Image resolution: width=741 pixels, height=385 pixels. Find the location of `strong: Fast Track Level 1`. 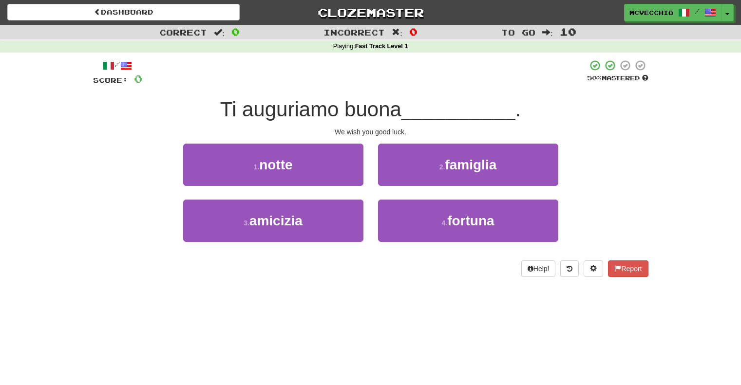

strong: Fast Track Level 1 is located at coordinates (381, 46).